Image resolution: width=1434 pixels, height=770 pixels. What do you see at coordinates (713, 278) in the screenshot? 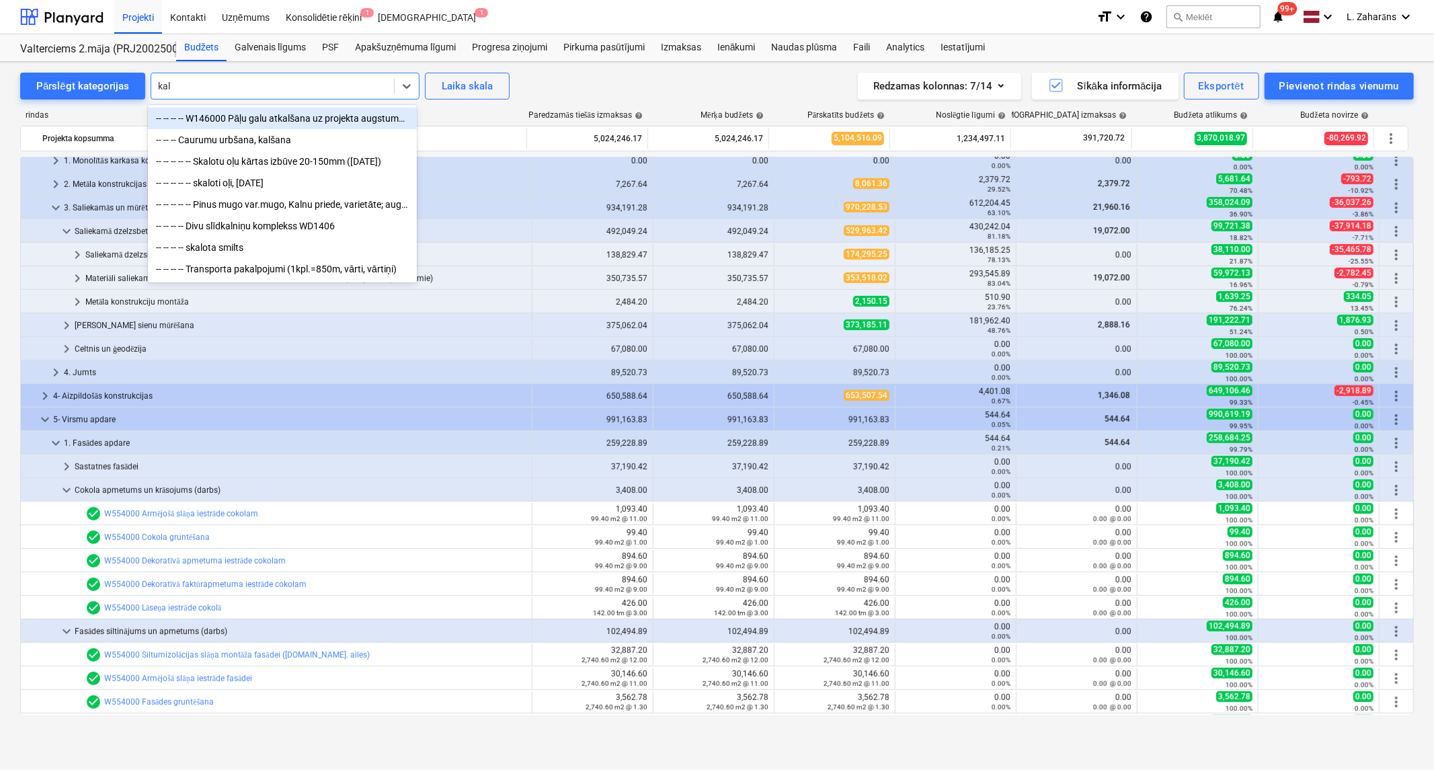
I see `div: 350,735.57` at bounding box center [713, 278].